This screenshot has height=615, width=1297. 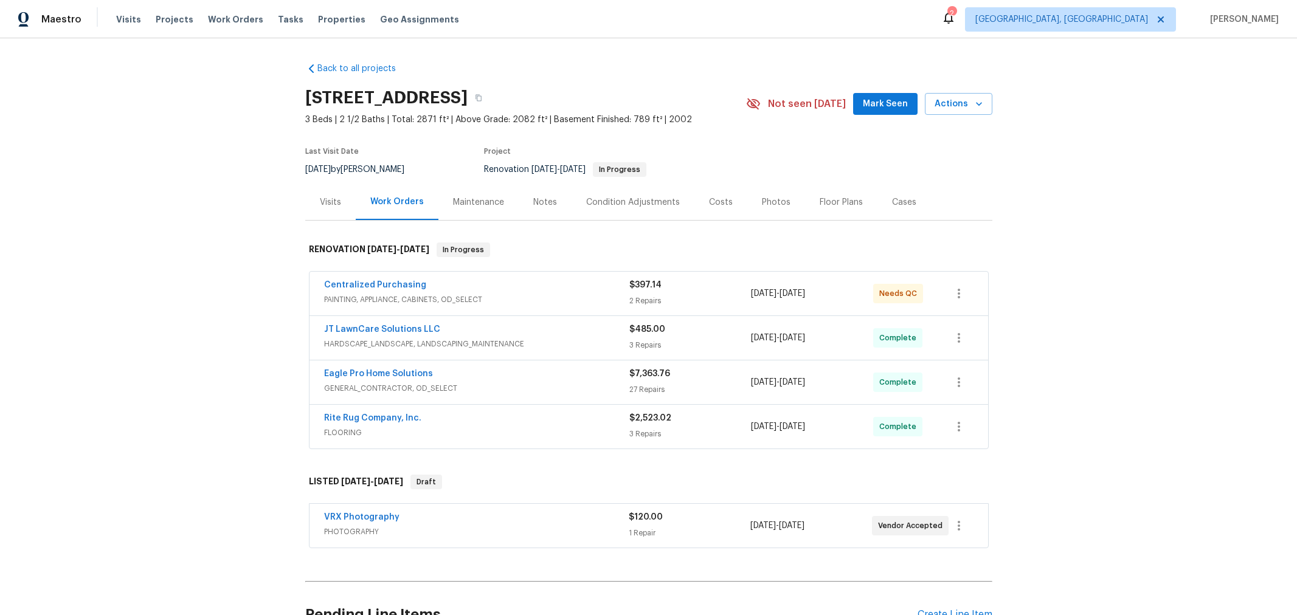 I want to click on span: Project, so click(x=497, y=151).